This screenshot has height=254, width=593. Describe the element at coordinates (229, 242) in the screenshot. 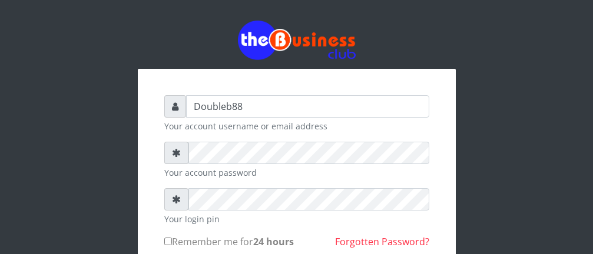

I see `label: Remember me for` at that location.